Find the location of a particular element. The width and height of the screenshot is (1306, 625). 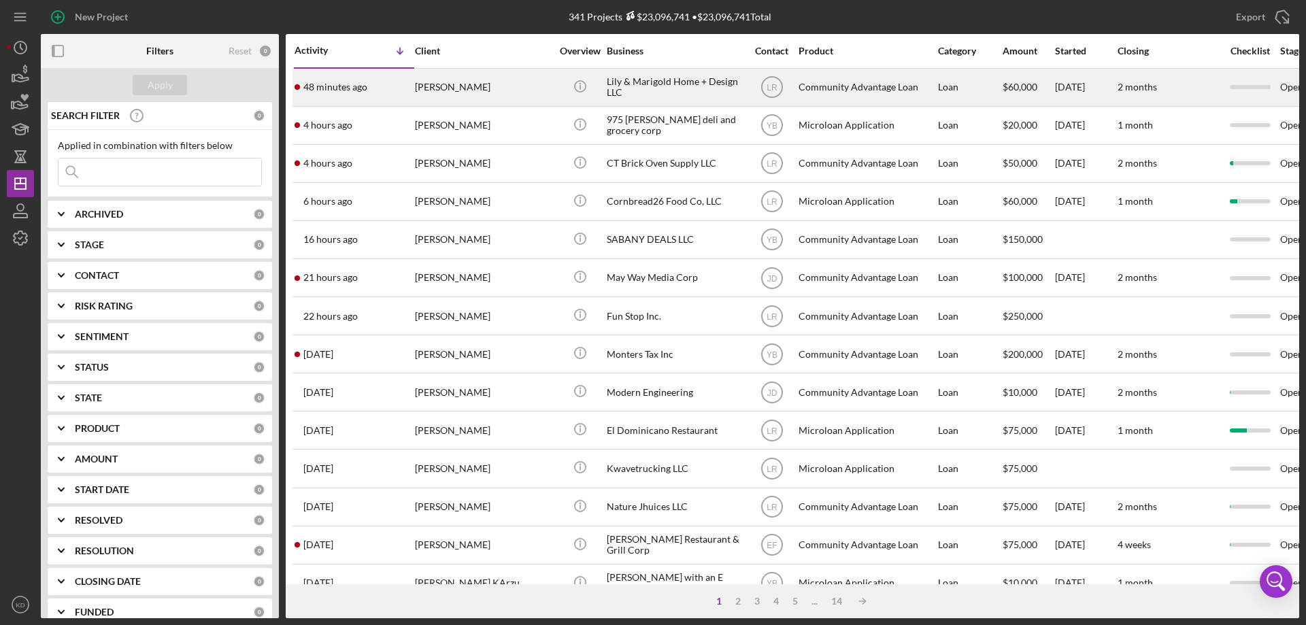

div: Reset is located at coordinates (240, 51).